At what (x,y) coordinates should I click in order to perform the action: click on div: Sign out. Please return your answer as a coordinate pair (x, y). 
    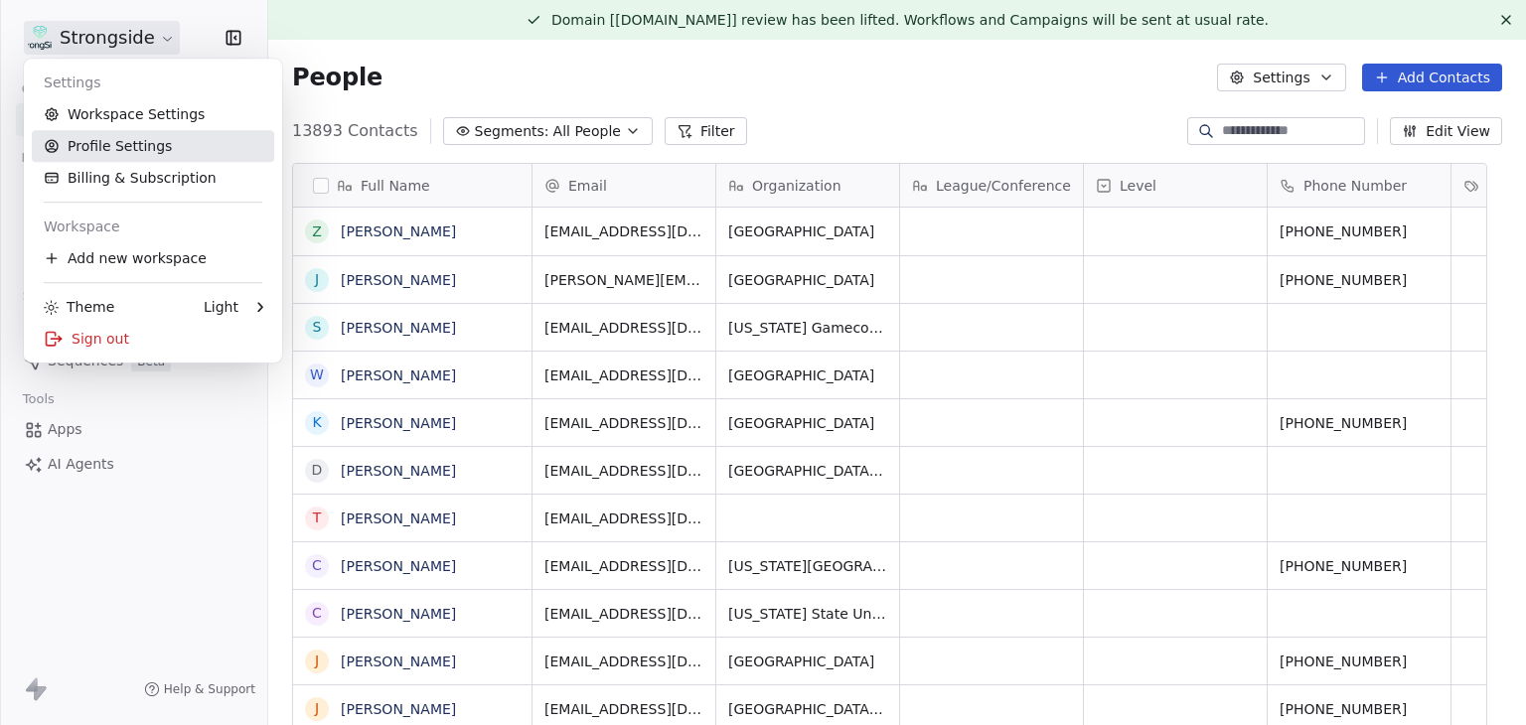
    Looking at the image, I should click on (153, 339).